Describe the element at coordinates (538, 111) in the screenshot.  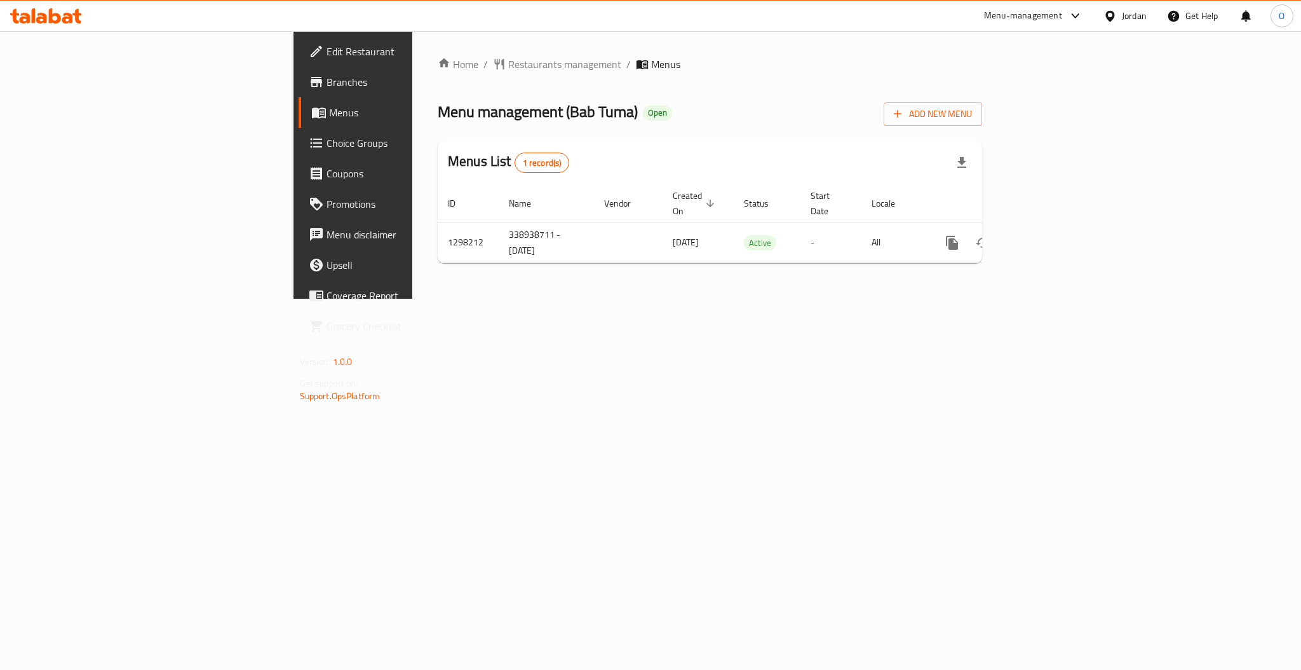
I see `span: Menu management ( Bab Tuma )` at that location.